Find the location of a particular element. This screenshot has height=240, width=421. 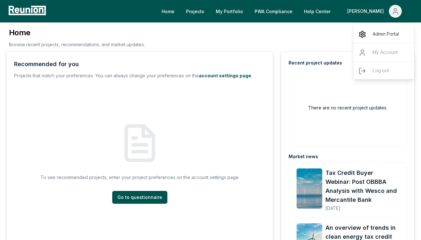

p: Log out is located at coordinates (380, 71).